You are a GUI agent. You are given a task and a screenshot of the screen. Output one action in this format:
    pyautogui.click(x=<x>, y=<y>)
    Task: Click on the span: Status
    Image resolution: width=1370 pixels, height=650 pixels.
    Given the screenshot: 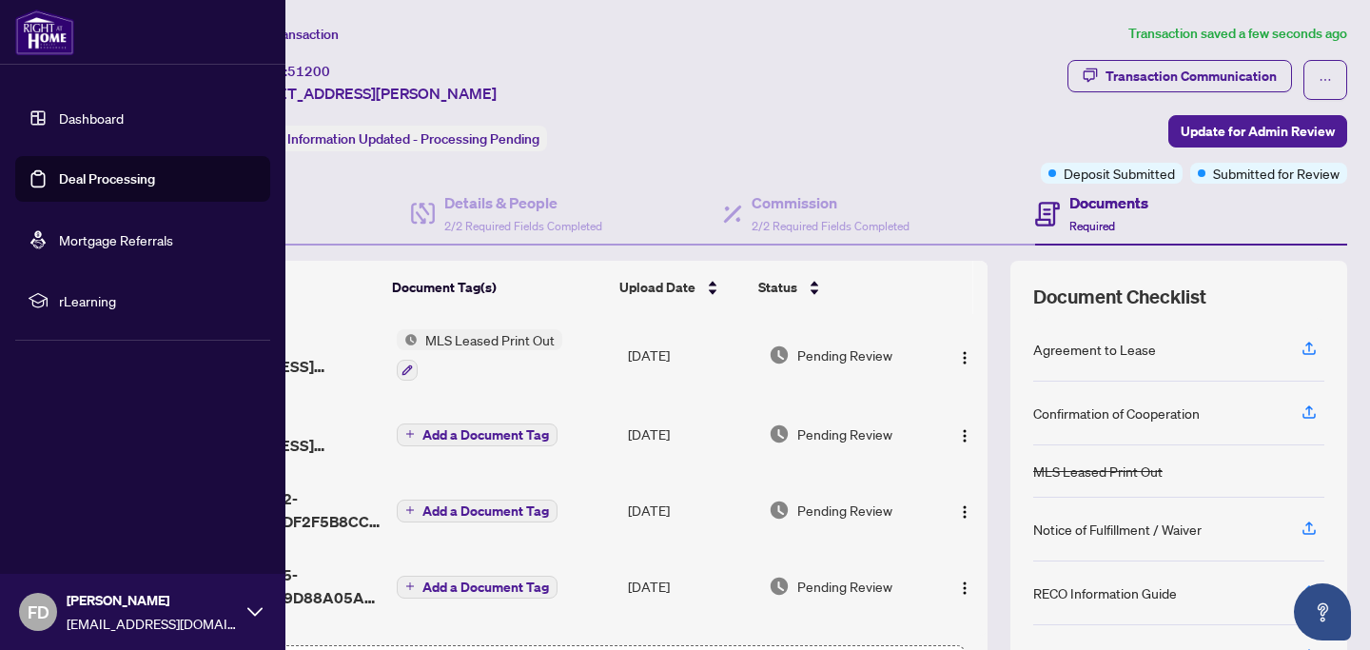 What is the action you would take?
    pyautogui.click(x=777, y=287)
    